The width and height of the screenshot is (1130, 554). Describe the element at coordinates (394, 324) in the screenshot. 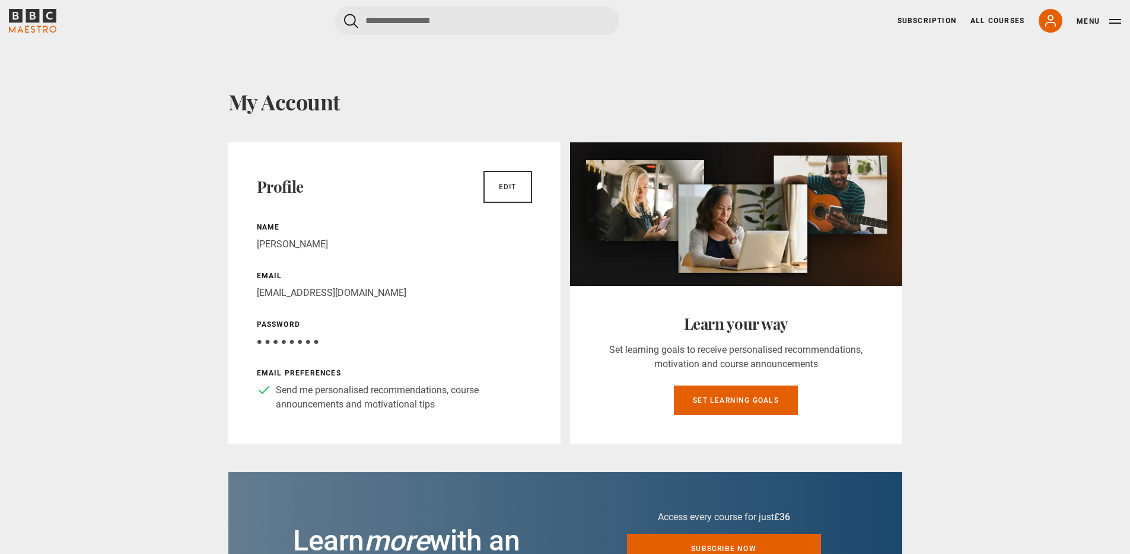

I see `p: Password` at that location.